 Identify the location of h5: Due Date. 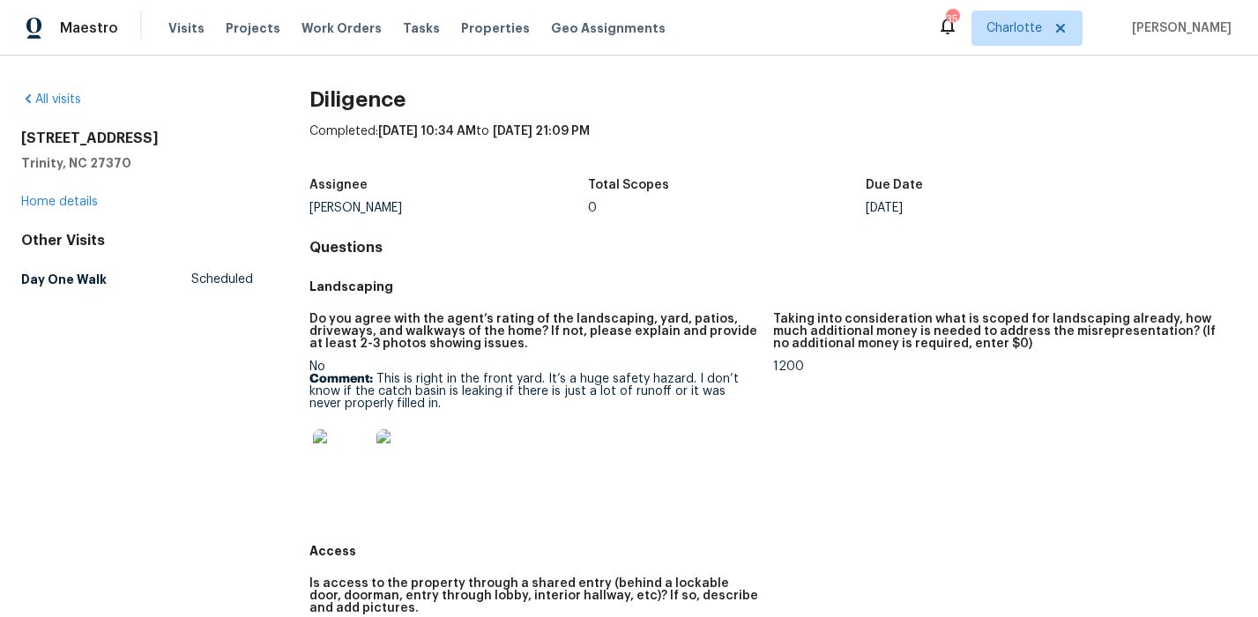
(894, 185).